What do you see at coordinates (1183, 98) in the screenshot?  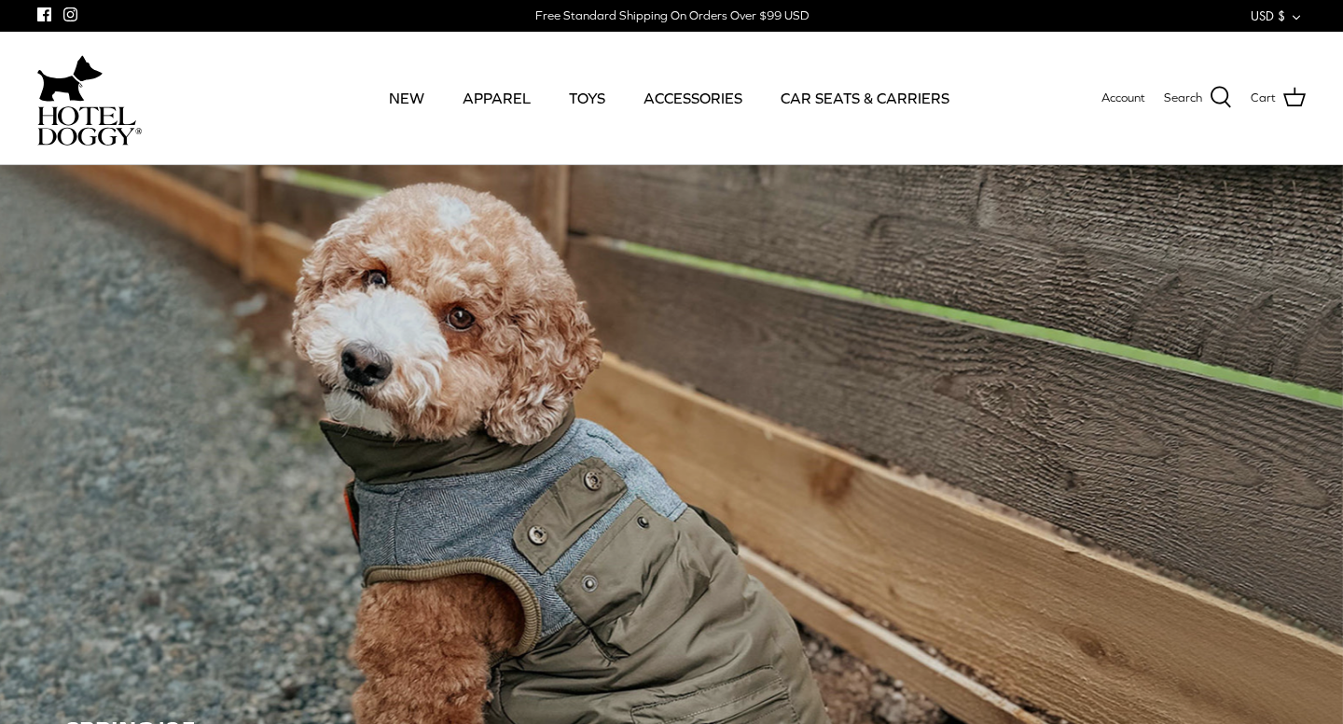 I see `span: Search` at bounding box center [1183, 98].